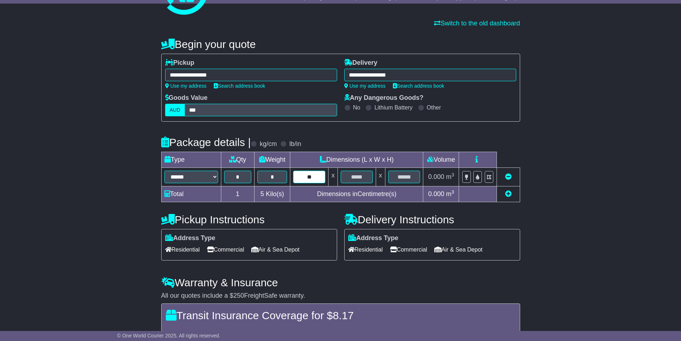 The width and height of the screenshot is (681, 341). What do you see at coordinates (432, 219) in the screenshot?
I see `h4: Delivery Instructions` at bounding box center [432, 219].